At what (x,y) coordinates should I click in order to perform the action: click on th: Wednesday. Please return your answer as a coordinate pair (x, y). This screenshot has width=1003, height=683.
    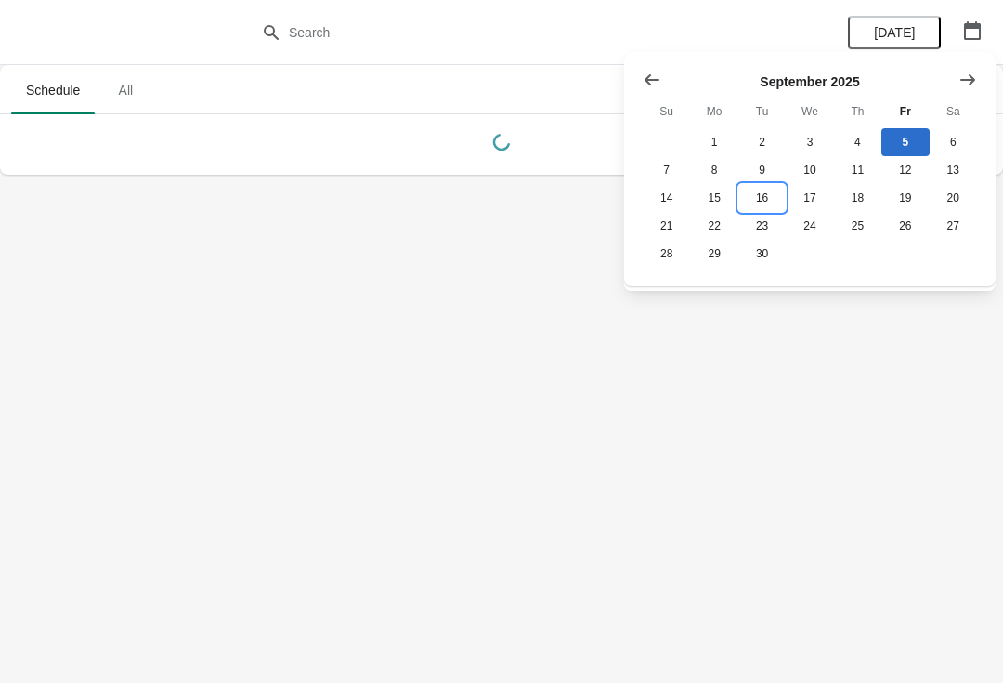
    Looking at the image, I should click on (809, 111).